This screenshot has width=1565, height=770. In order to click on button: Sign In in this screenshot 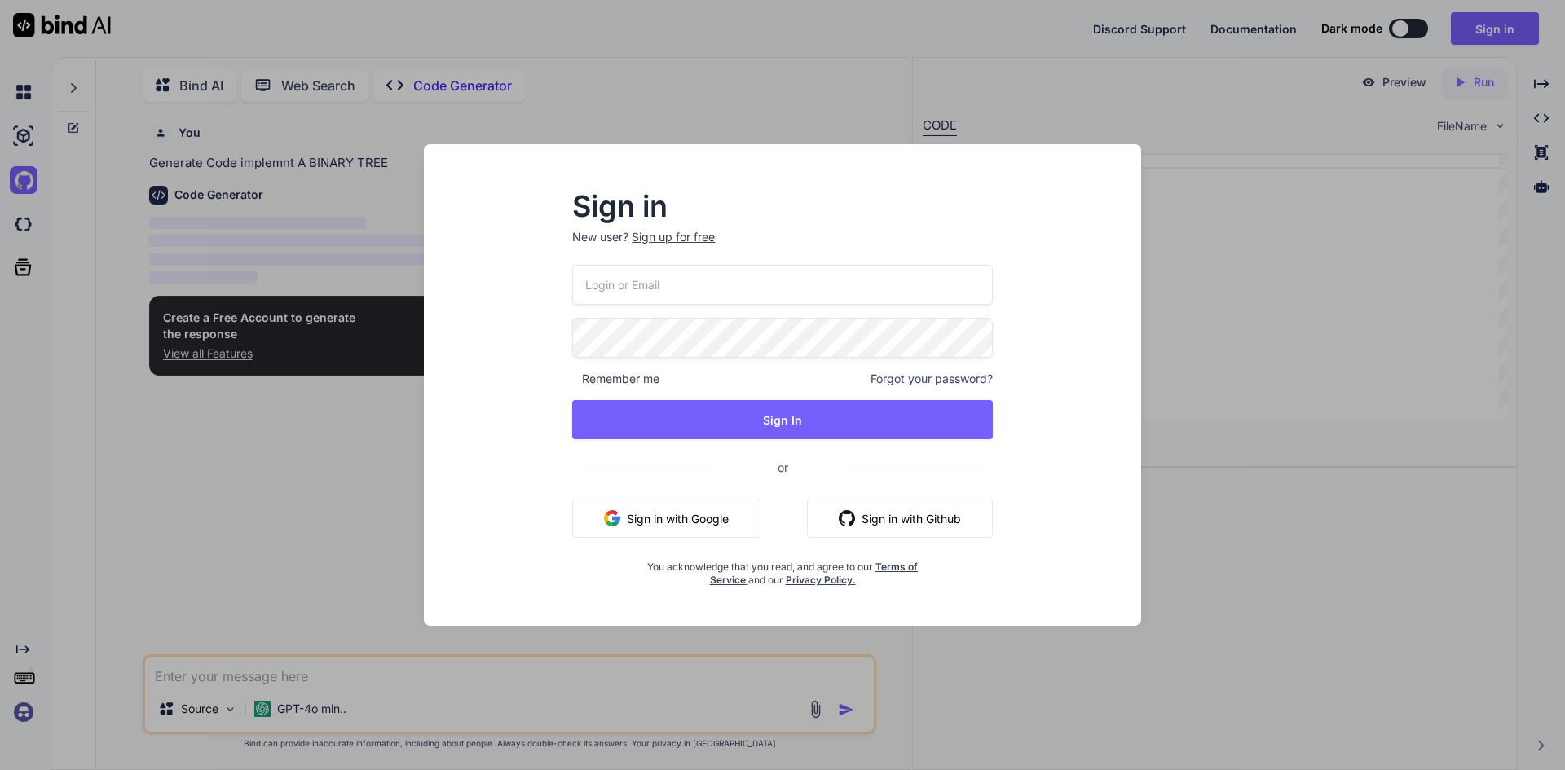, I will do `click(782, 420)`.